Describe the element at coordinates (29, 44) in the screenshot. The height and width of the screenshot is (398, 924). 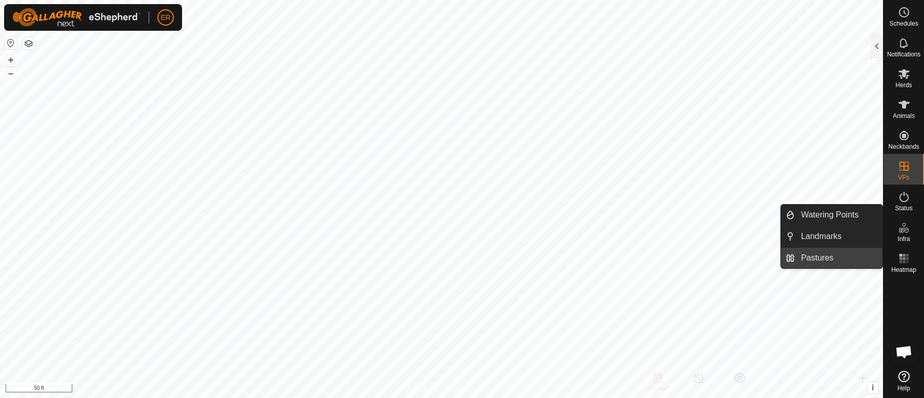
I see `button: Map Layers` at that location.